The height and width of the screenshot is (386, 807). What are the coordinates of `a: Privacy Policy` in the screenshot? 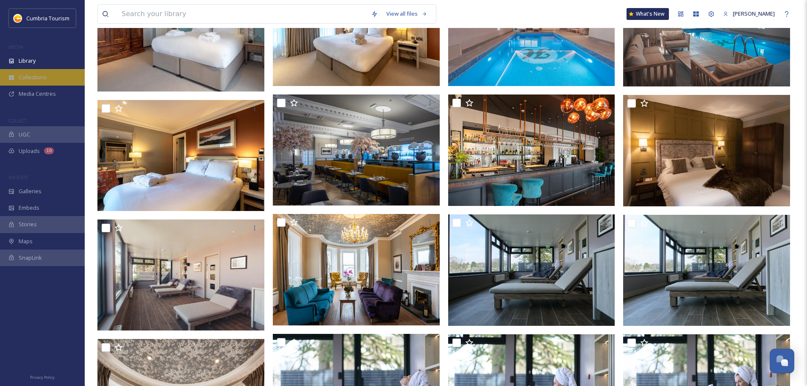 It's located at (42, 377).